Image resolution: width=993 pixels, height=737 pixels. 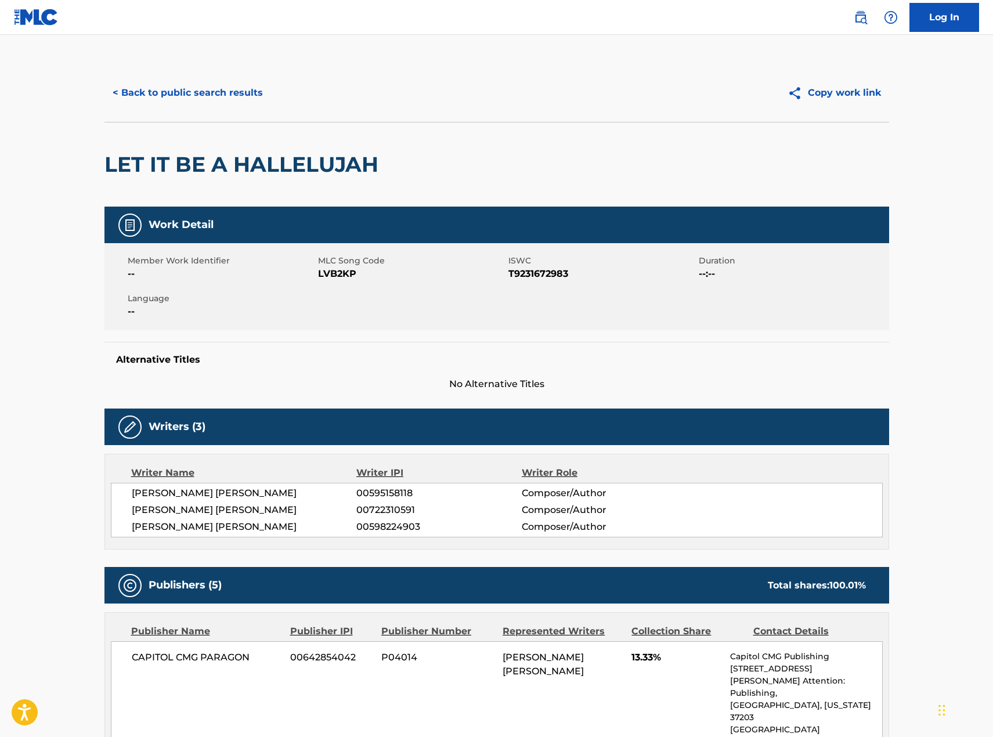 What do you see at coordinates (439, 527) in the screenshot?
I see `span: 00598224903` at bounding box center [439, 527].